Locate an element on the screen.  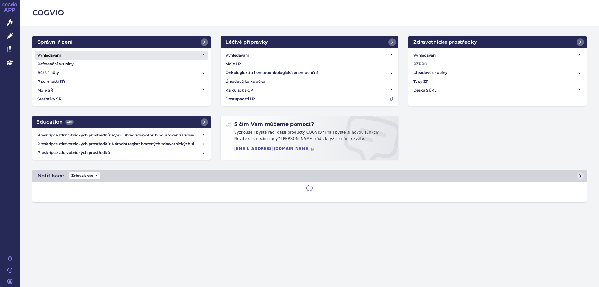
h4: Typy ZP is located at coordinates (421, 81).